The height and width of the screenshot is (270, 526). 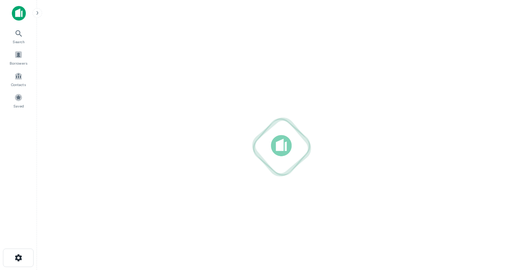 What do you see at coordinates (18, 79) in the screenshot?
I see `a: Contacts` at bounding box center [18, 79].